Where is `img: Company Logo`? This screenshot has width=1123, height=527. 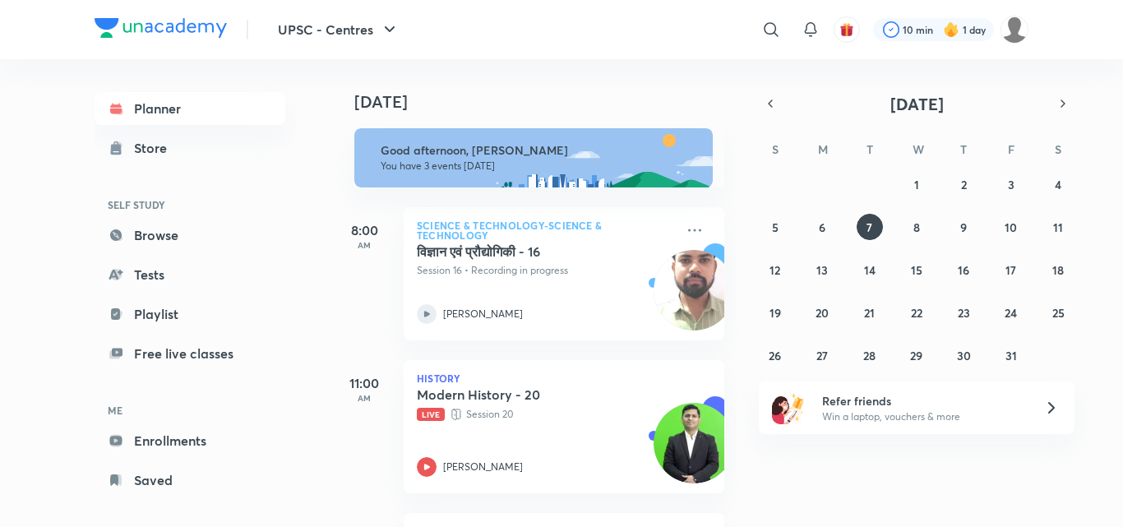 img: Company Logo is located at coordinates (160, 28).